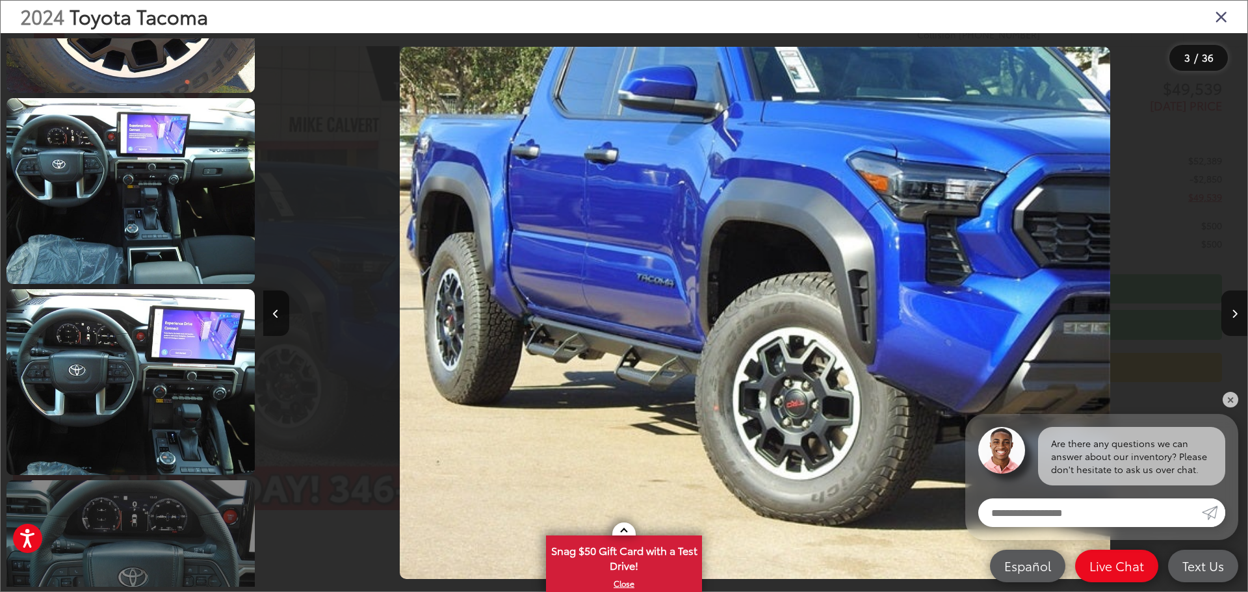  I want to click on button: Previous image, so click(276, 313).